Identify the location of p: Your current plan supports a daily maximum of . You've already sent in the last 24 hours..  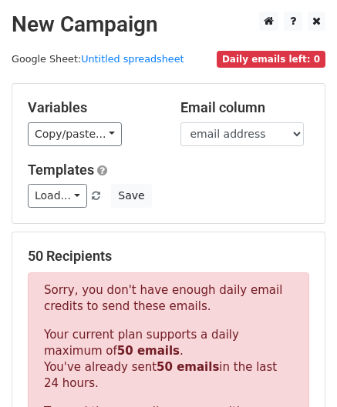
(168, 360).